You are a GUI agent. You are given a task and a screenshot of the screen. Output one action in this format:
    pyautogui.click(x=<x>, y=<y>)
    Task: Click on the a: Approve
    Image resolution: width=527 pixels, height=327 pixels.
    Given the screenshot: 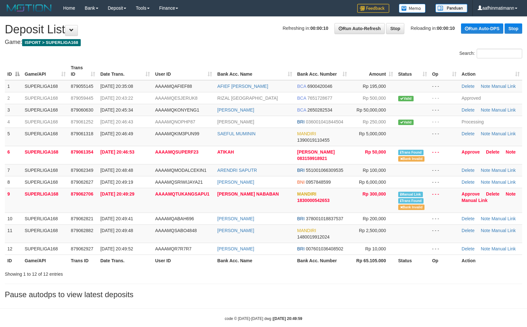 What is the action you would take?
    pyautogui.click(x=470, y=194)
    